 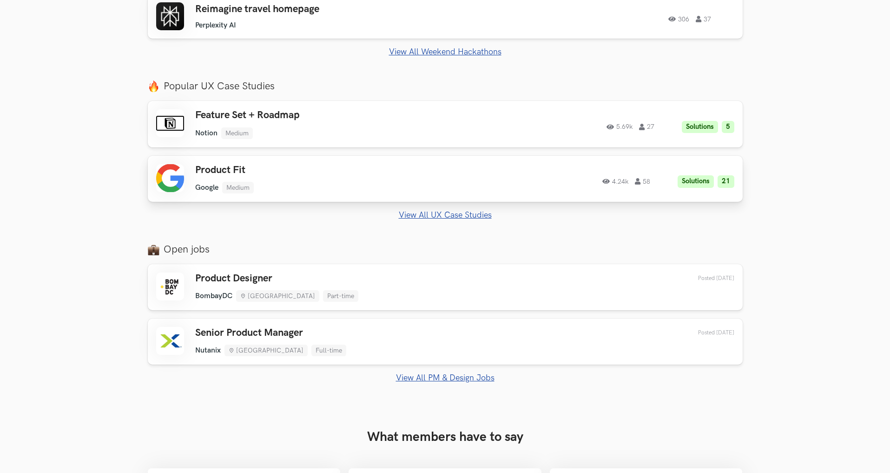 I want to click on h3: Senior Product Manager, so click(x=271, y=333).